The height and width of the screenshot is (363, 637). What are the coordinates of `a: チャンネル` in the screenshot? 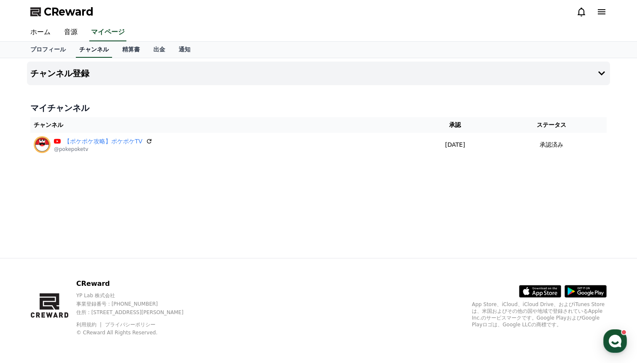 It's located at (94, 50).